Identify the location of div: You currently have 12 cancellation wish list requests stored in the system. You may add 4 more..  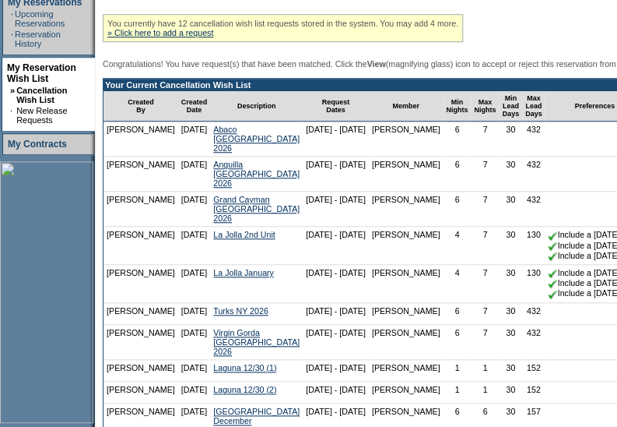
(283, 28).